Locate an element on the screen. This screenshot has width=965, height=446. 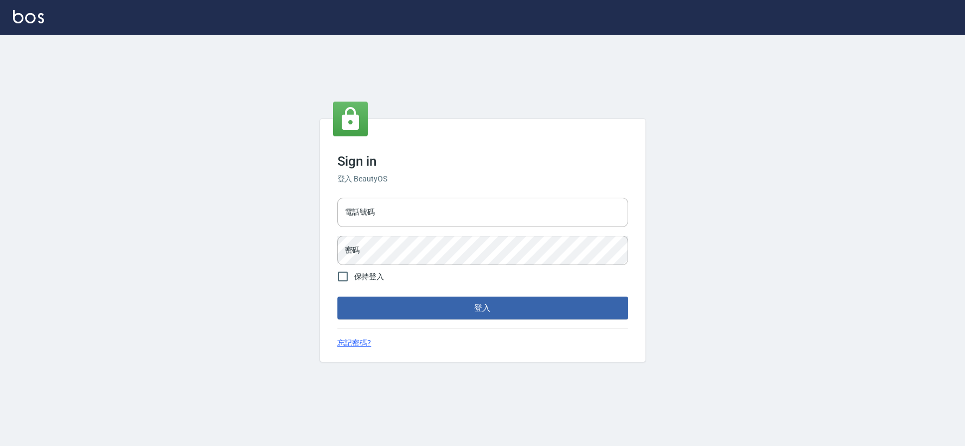
img: Logo is located at coordinates (28, 16).